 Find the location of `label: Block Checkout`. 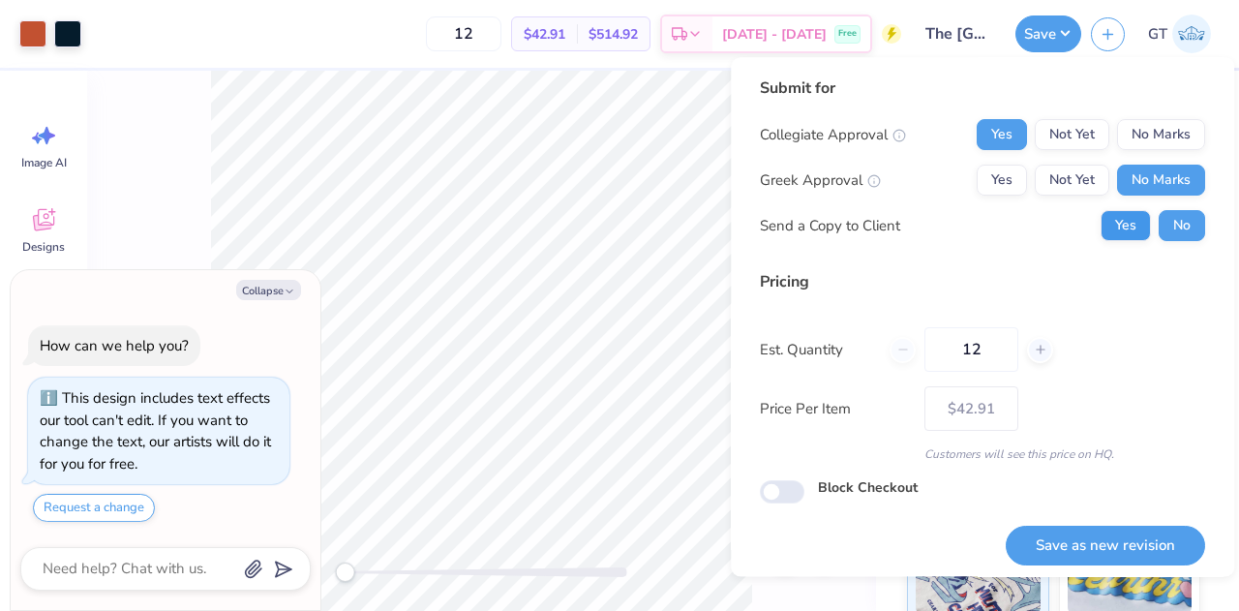

label: Block Checkout is located at coordinates (868, 487).